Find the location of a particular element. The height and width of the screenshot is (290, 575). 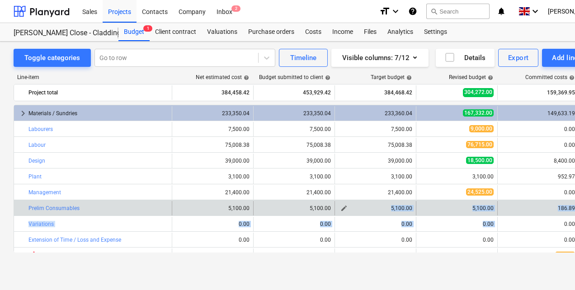

span: Committed costs exceed revised budget is located at coordinates (34, 256).